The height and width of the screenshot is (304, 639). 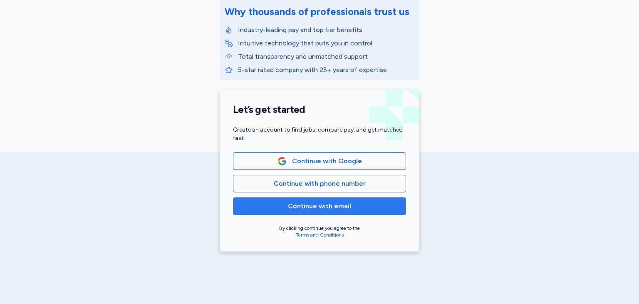 I want to click on span: Continue with phone number, so click(x=319, y=183).